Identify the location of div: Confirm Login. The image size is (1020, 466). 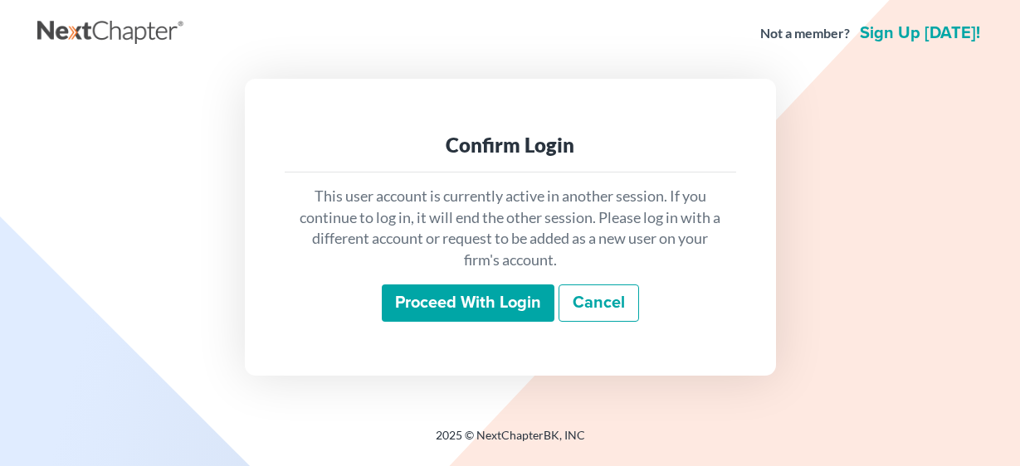
(510, 145).